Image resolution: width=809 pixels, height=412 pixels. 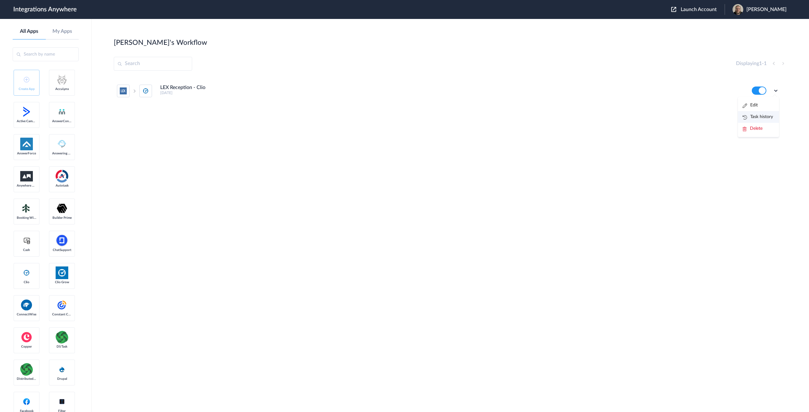 I want to click on h1: Integrations Anywhere, so click(x=45, y=9).